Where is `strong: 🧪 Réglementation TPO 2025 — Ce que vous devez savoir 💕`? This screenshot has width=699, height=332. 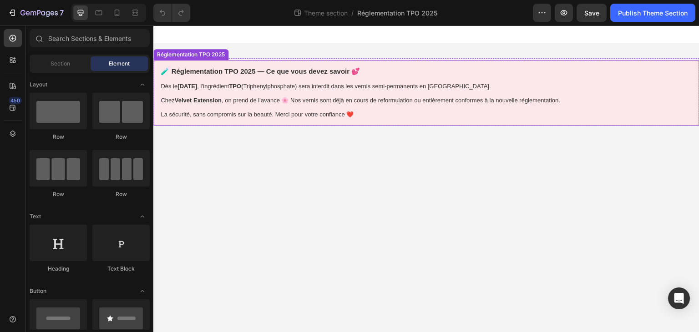
strong: 🧪 Réglementation TPO 2025 — Ce que vous devez savoir 💕 is located at coordinates (107, 46).